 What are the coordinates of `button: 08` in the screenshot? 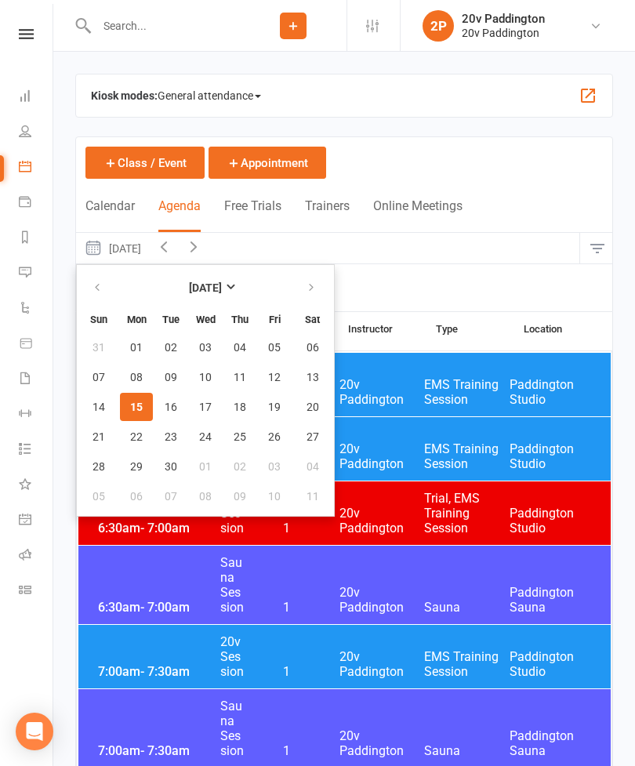 It's located at (136, 377).